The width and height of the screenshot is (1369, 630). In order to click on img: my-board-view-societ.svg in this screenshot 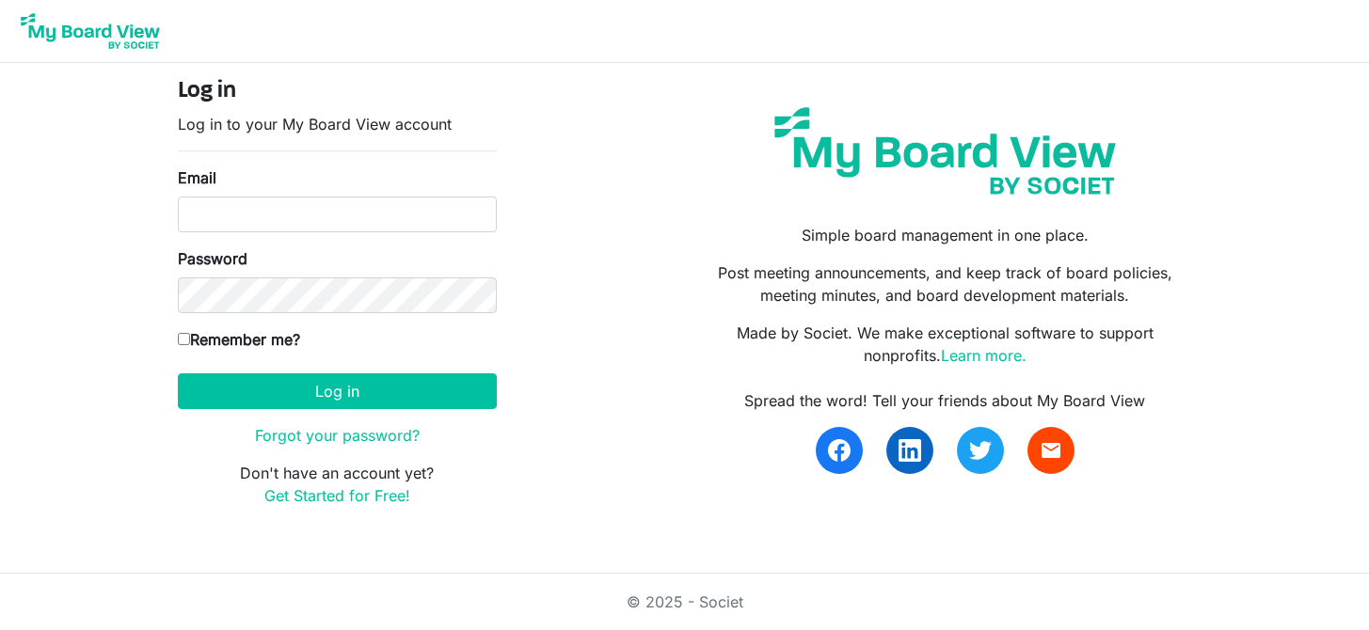, I will do `click(945, 151)`.